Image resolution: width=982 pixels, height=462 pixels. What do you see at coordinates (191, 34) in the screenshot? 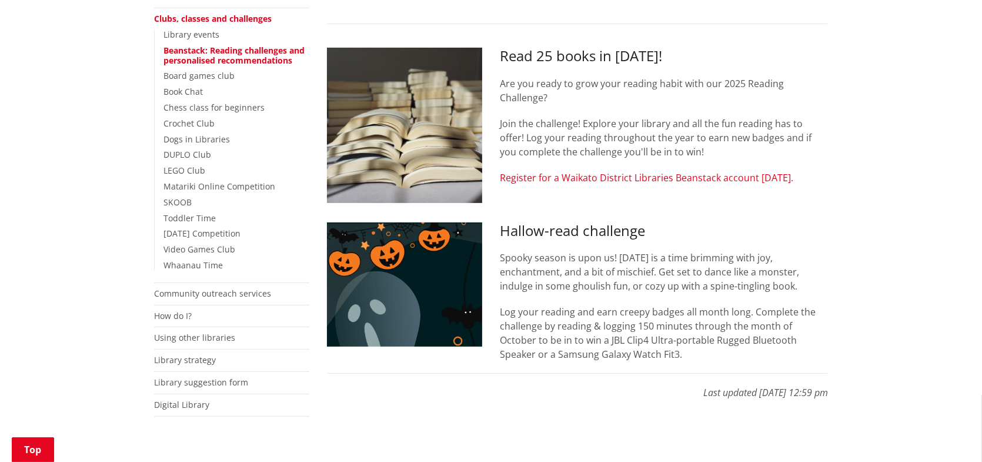
I see `a: Library events` at bounding box center [191, 34].